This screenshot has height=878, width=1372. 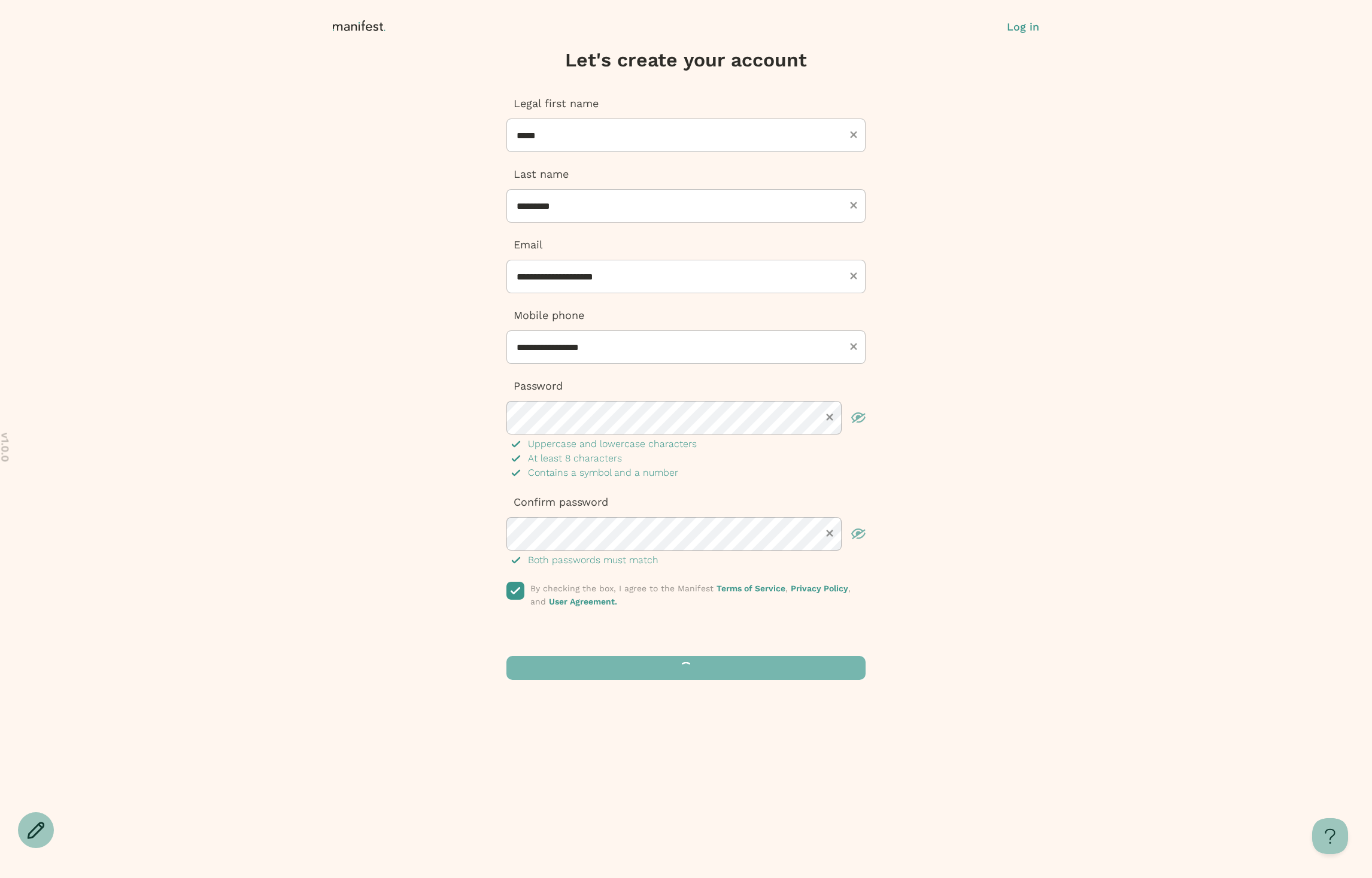 I want to click on p: Confirm password, so click(x=686, y=502).